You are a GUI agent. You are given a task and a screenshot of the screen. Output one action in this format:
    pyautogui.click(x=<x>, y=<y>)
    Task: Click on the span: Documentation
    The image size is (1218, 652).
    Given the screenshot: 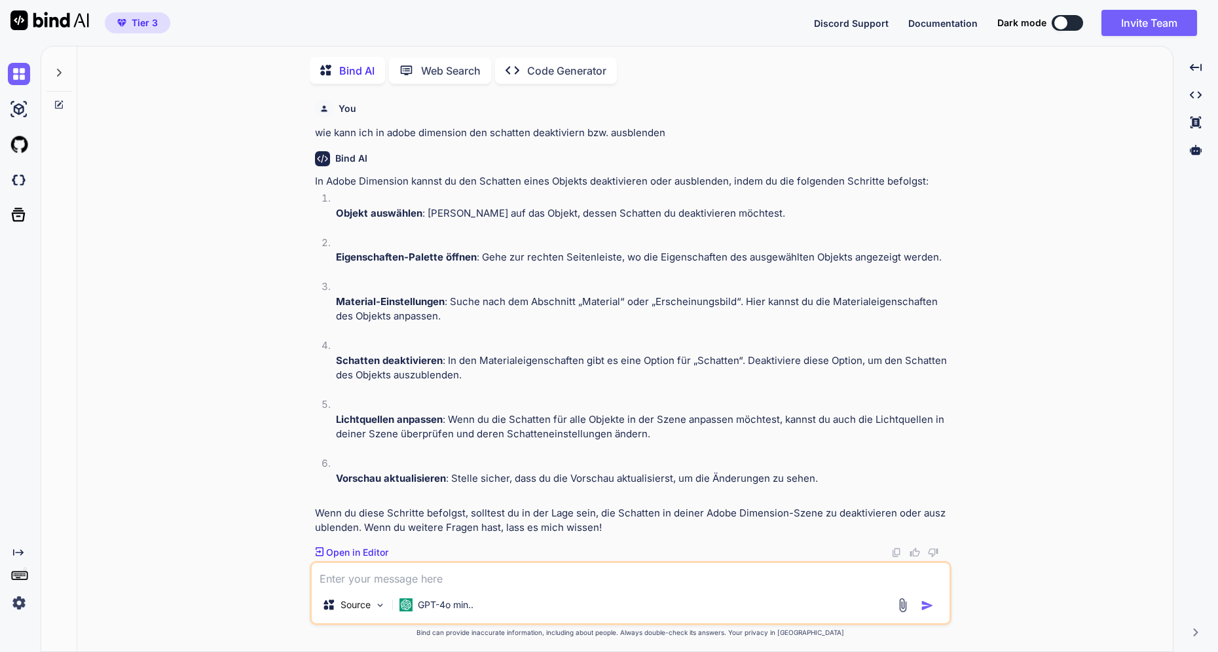 What is the action you would take?
    pyautogui.click(x=943, y=23)
    